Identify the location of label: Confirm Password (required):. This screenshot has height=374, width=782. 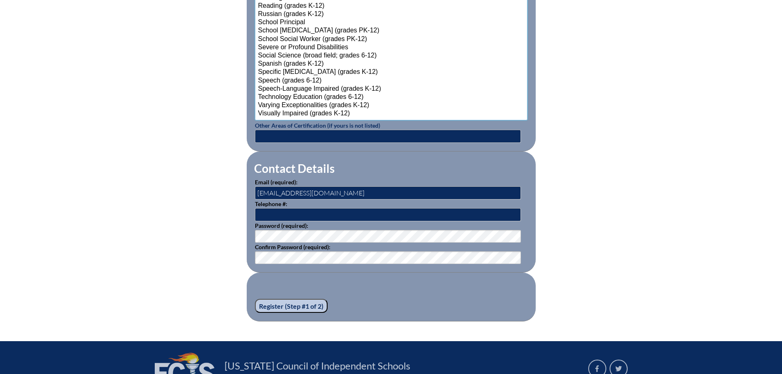
(293, 247).